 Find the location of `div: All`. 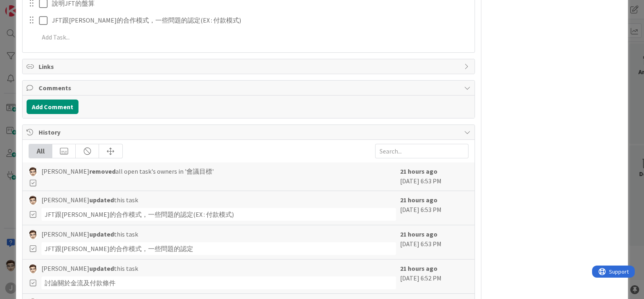

div: All is located at coordinates (41, 151).